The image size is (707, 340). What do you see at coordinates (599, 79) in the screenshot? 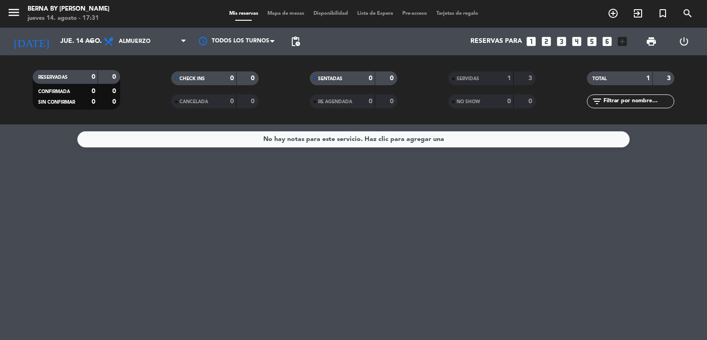
I see `span: TOTAL` at bounding box center [599, 79].